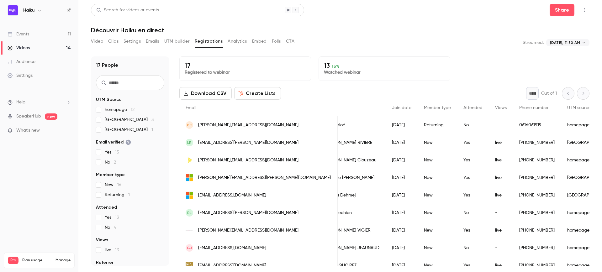 This screenshot has width=602, height=272. What do you see at coordinates (205, 93) in the screenshot?
I see `button: Download CSV` at bounding box center [205, 93].